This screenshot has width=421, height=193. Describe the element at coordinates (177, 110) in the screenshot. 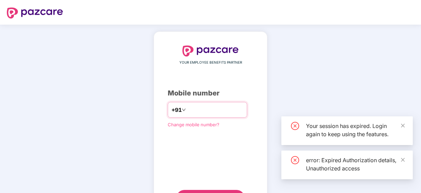

I see `span: +91` at that location.